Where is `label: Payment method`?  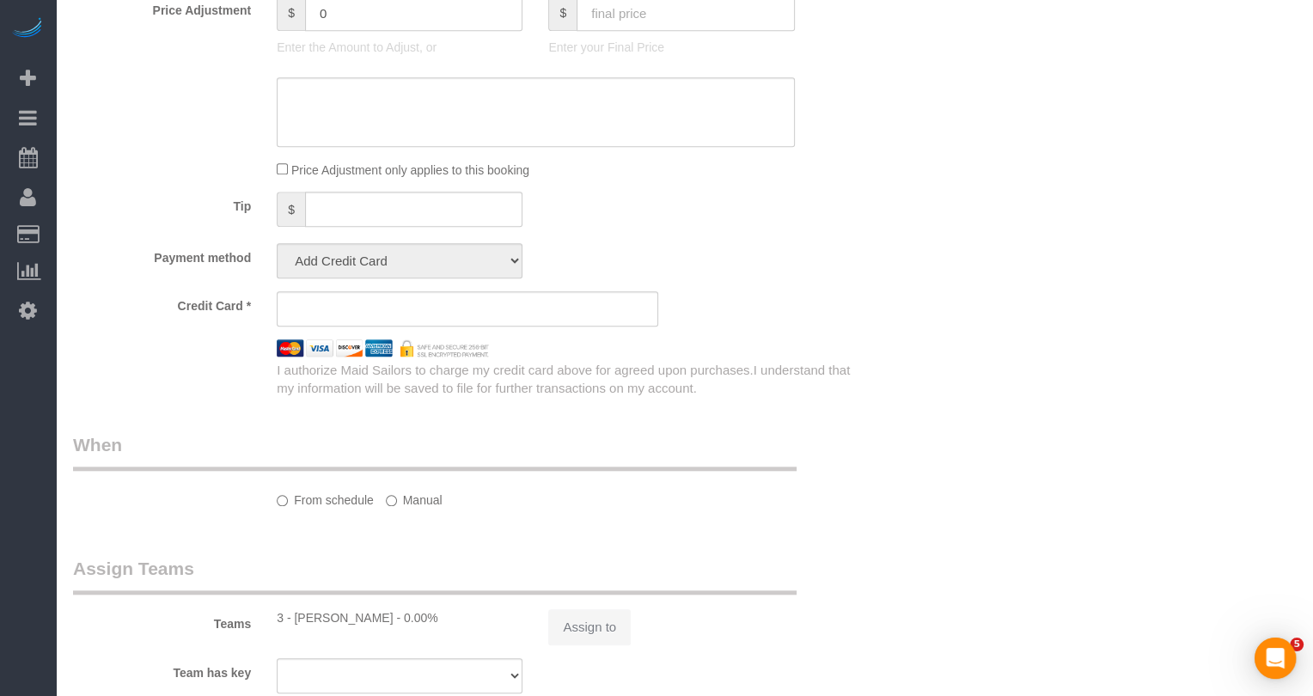
label: Payment method is located at coordinates (162, 254).